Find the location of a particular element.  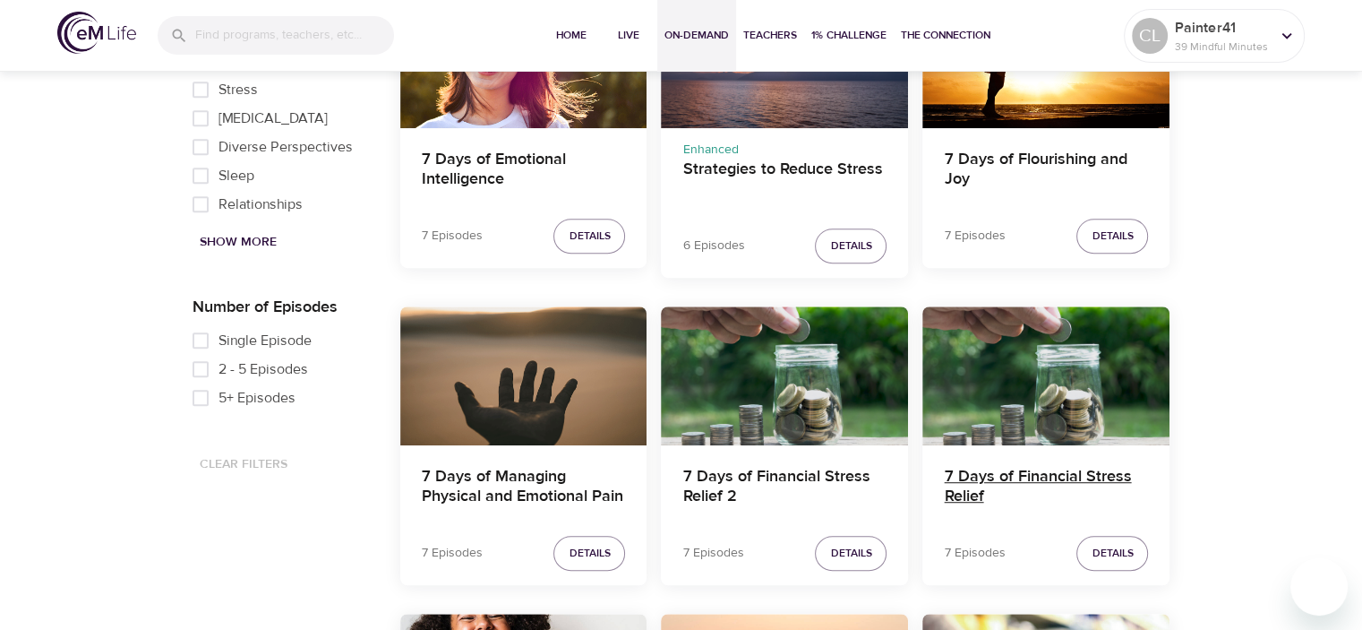

p: 6 Episodes is located at coordinates (713, 245).